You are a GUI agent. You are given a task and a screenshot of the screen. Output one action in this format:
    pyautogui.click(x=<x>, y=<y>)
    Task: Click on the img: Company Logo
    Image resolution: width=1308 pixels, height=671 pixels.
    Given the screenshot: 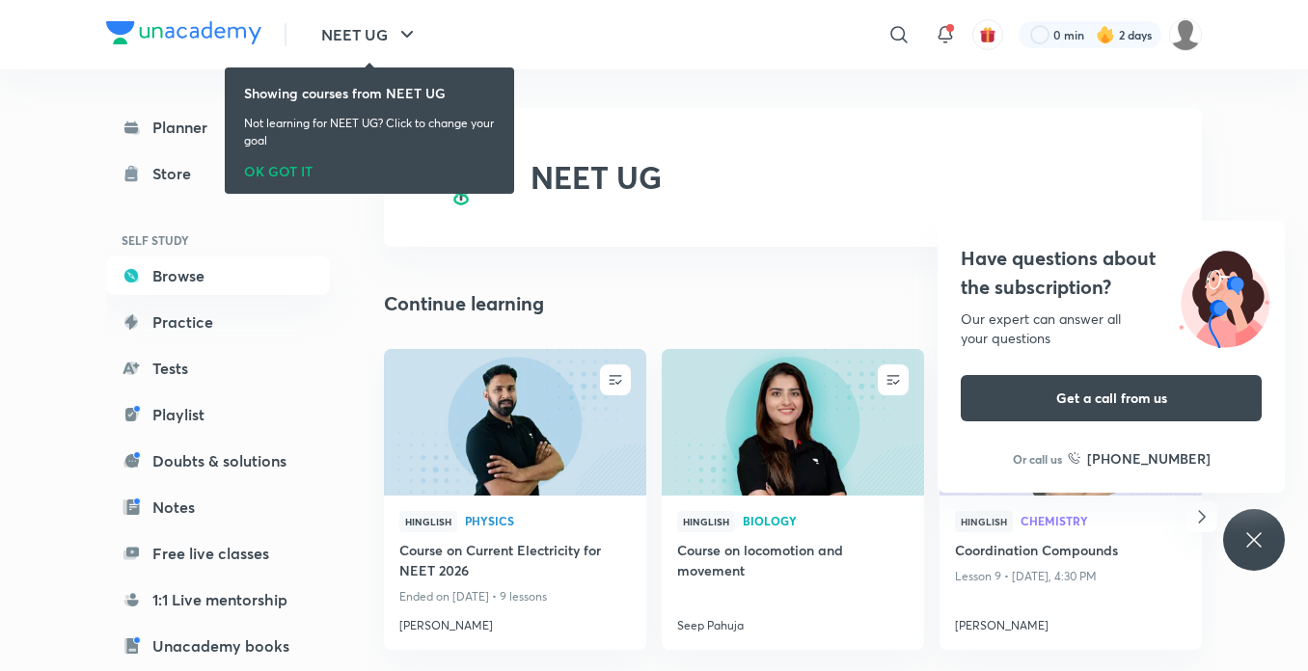 What is the action you would take?
    pyautogui.click(x=183, y=33)
    